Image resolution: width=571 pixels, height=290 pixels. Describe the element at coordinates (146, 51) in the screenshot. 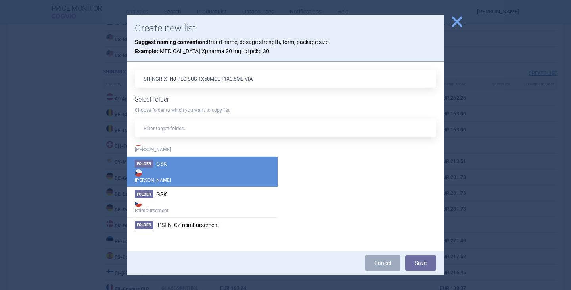

I see `strong: Example:` at that location.